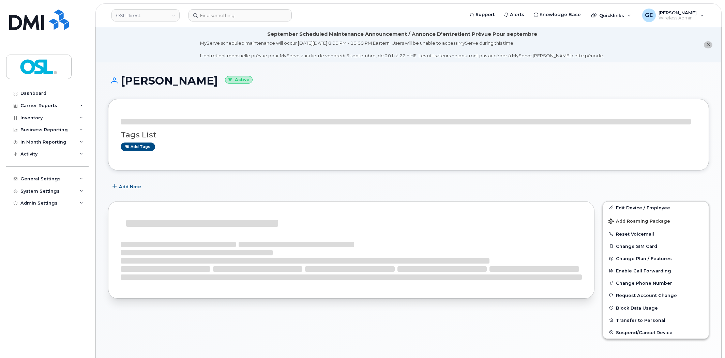 The height and width of the screenshot is (358, 725). What do you see at coordinates (656, 246) in the screenshot?
I see `button: Change SIM Card` at bounding box center [656, 246].